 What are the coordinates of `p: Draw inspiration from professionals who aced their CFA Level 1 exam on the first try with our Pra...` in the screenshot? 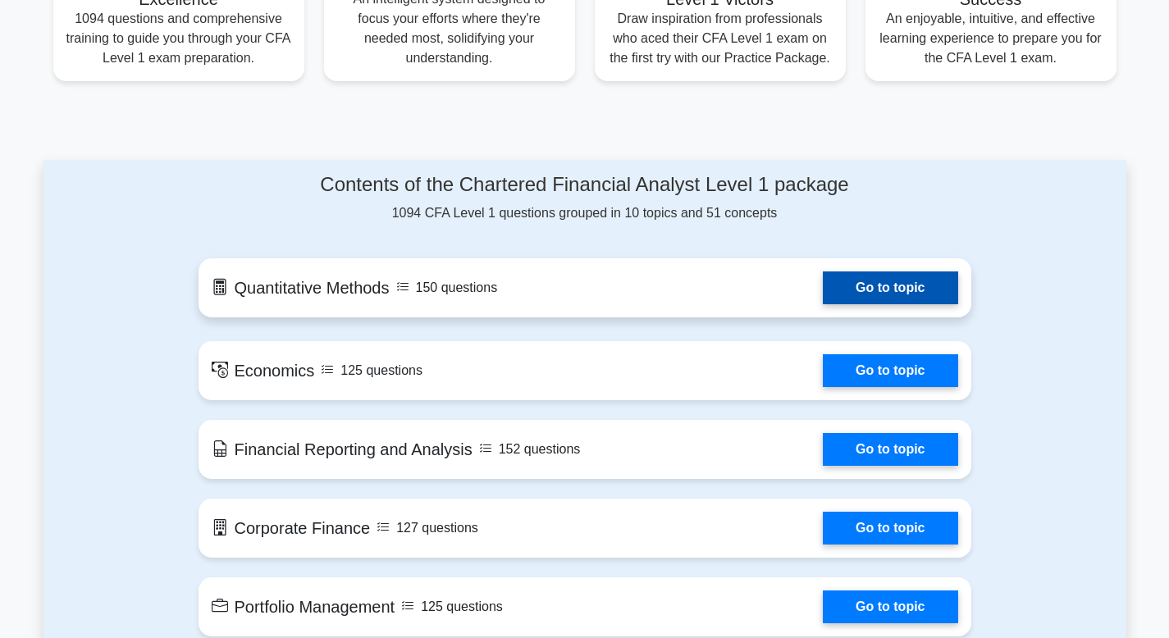 It's located at (720, 39).